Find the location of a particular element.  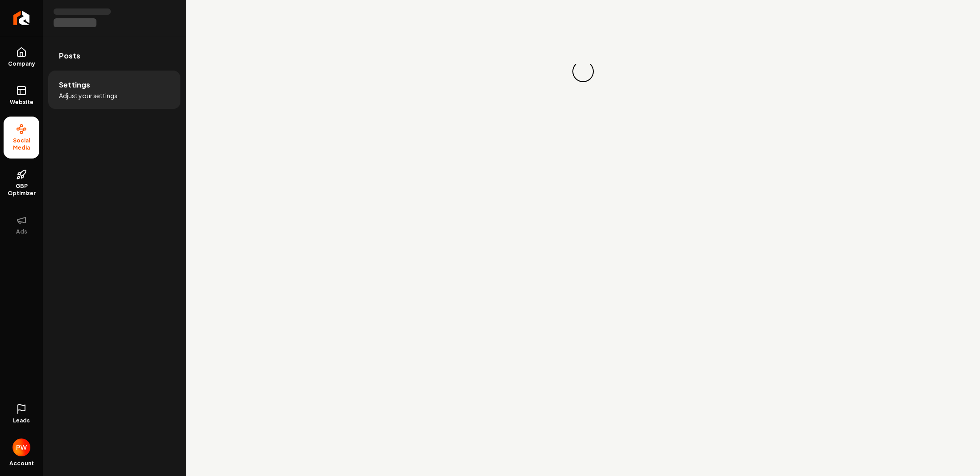

a: Posts is located at coordinates (114, 56).